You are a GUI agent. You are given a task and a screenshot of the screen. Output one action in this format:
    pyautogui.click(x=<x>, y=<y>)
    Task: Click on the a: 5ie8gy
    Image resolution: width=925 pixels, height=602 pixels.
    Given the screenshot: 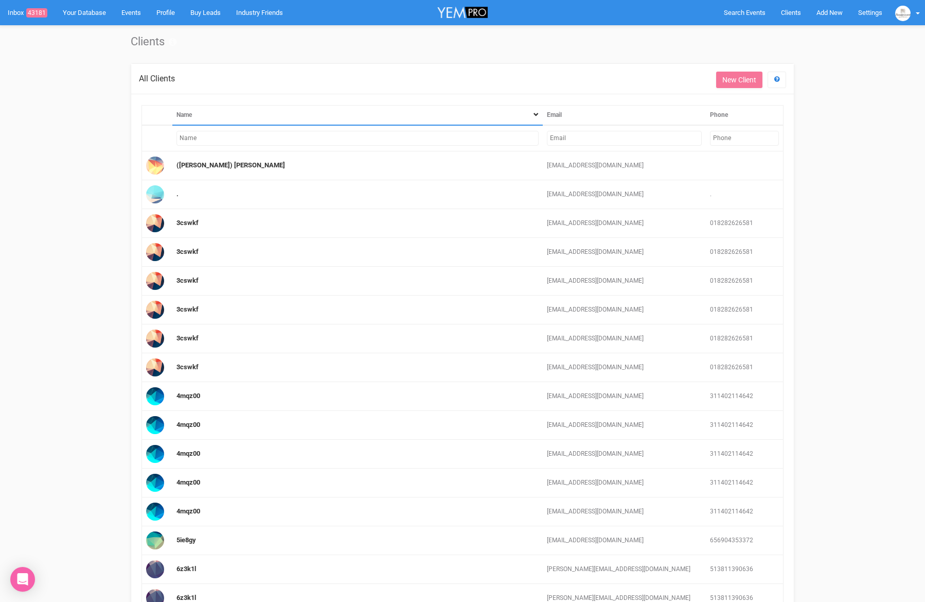 What is the action you would take?
    pyautogui.click(x=186, y=539)
    